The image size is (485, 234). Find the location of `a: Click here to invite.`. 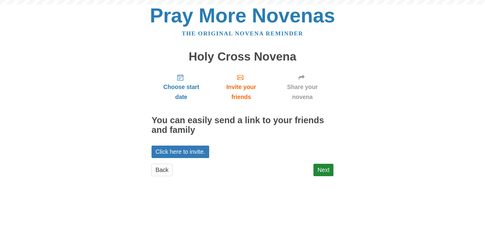

a: Click here to invite. is located at coordinates (180, 152).